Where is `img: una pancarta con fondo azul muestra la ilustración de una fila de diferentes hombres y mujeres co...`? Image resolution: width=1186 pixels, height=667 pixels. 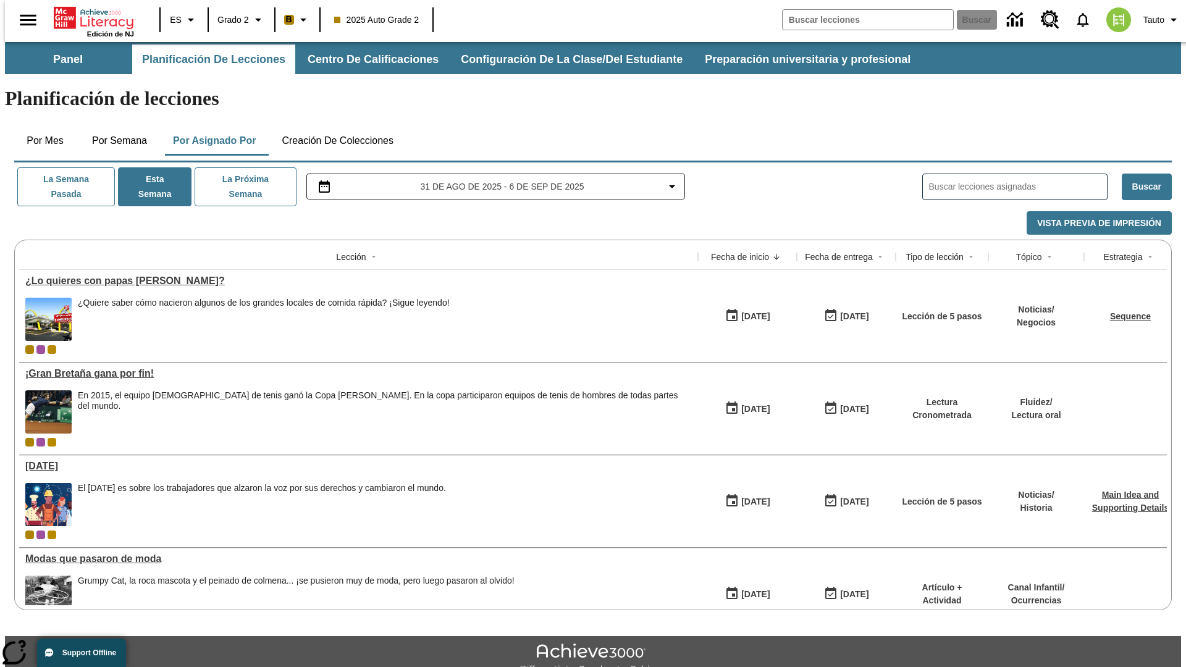 img: una pancarta con fondo azul muestra la ilustración de una fila de diferentes hombres y mujeres co... is located at coordinates (48, 505).